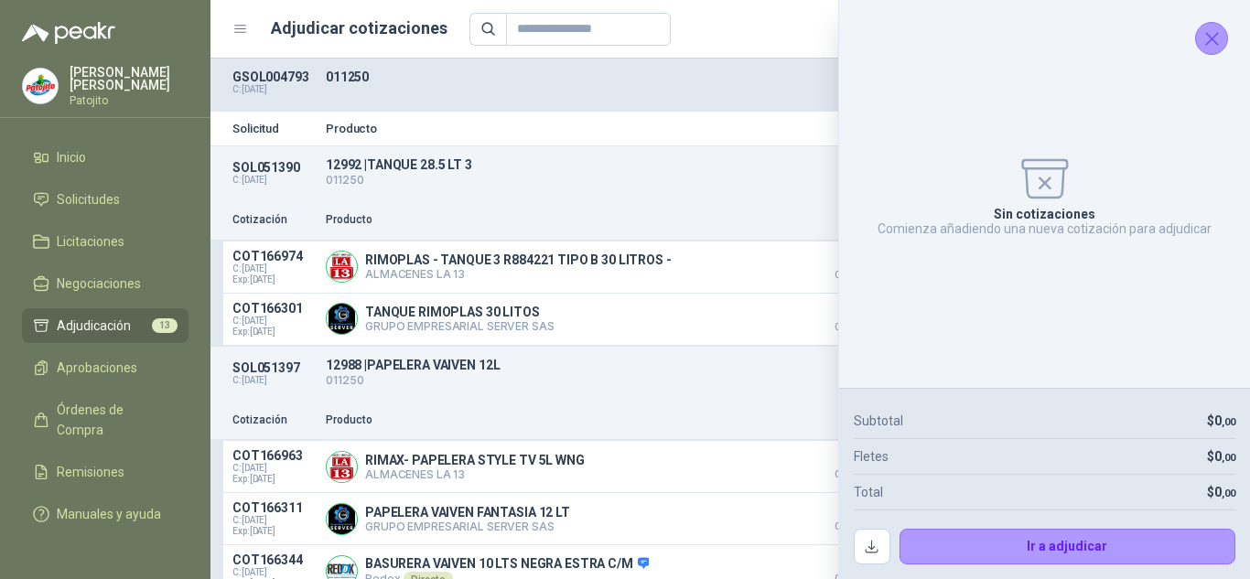 This screenshot has width=1250, height=579. I want to click on span: Remisiones, so click(91, 472).